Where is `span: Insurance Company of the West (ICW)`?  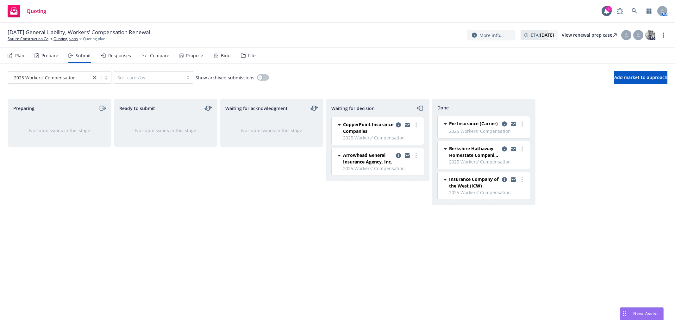
span: Insurance Company of the West (ICW) is located at coordinates (474, 183).